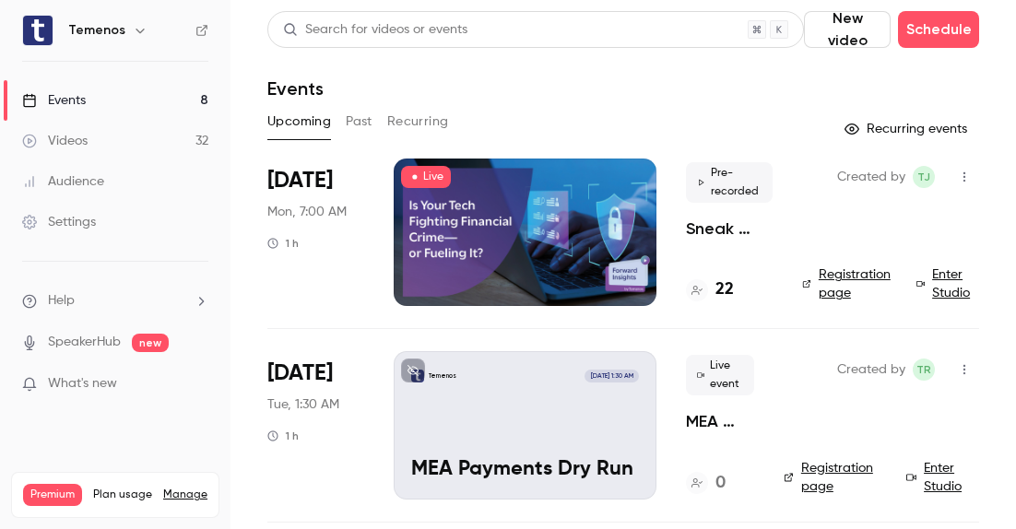 The width and height of the screenshot is (1016, 529). Describe the element at coordinates (729, 229) in the screenshot. I see `a: Sneak Peek: Is Your Tech Fighting Financial Crime—or Fueling It?` at that location.